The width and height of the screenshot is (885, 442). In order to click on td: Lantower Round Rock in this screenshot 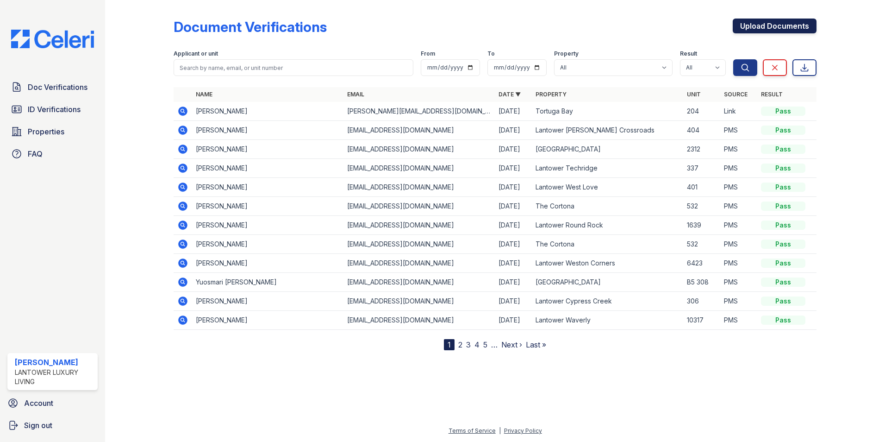, I will do `click(608, 225)`.